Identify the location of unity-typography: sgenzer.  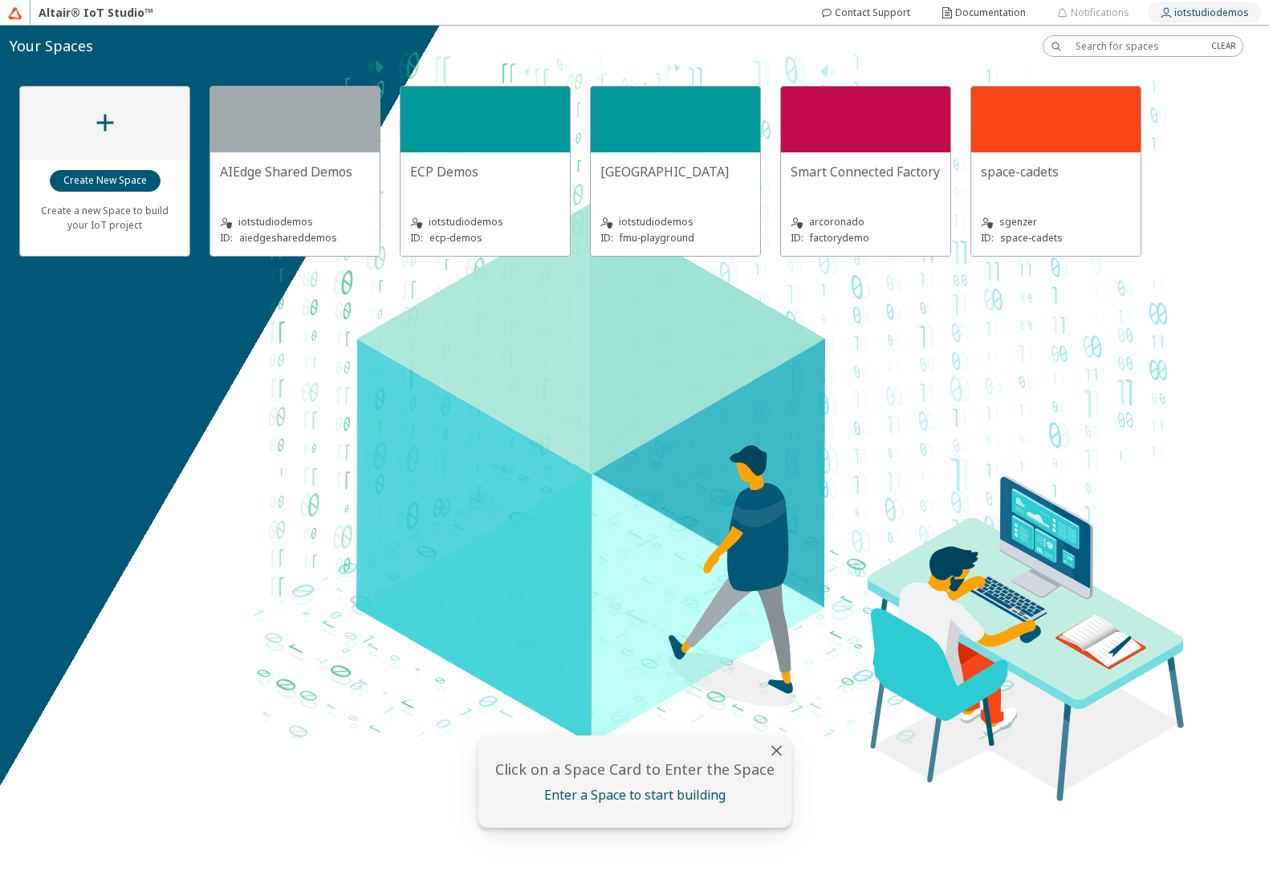
(1055, 222).